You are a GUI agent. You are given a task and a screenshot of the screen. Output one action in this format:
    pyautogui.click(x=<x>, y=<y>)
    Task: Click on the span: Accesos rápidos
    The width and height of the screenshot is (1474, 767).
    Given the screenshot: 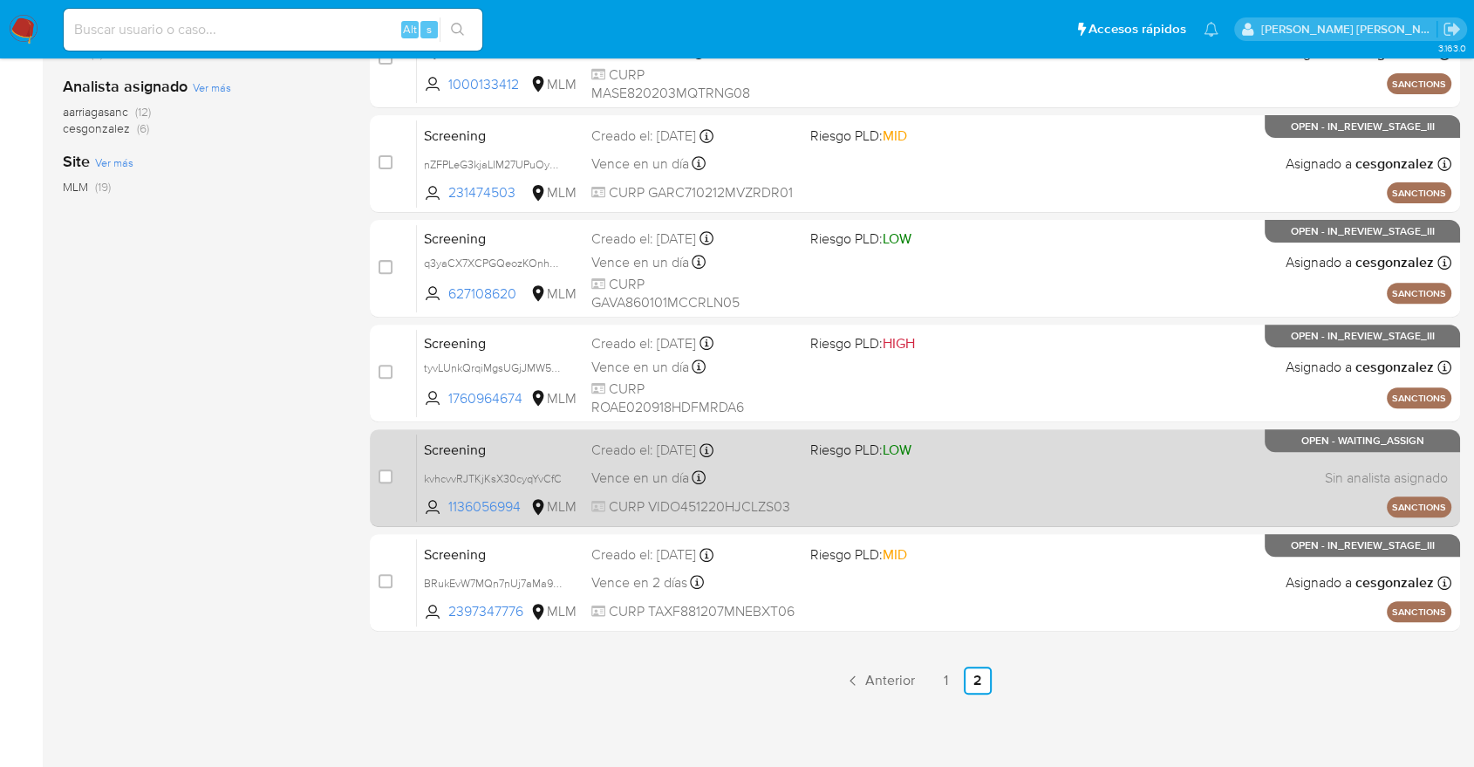 What is the action you would take?
    pyautogui.click(x=1137, y=29)
    